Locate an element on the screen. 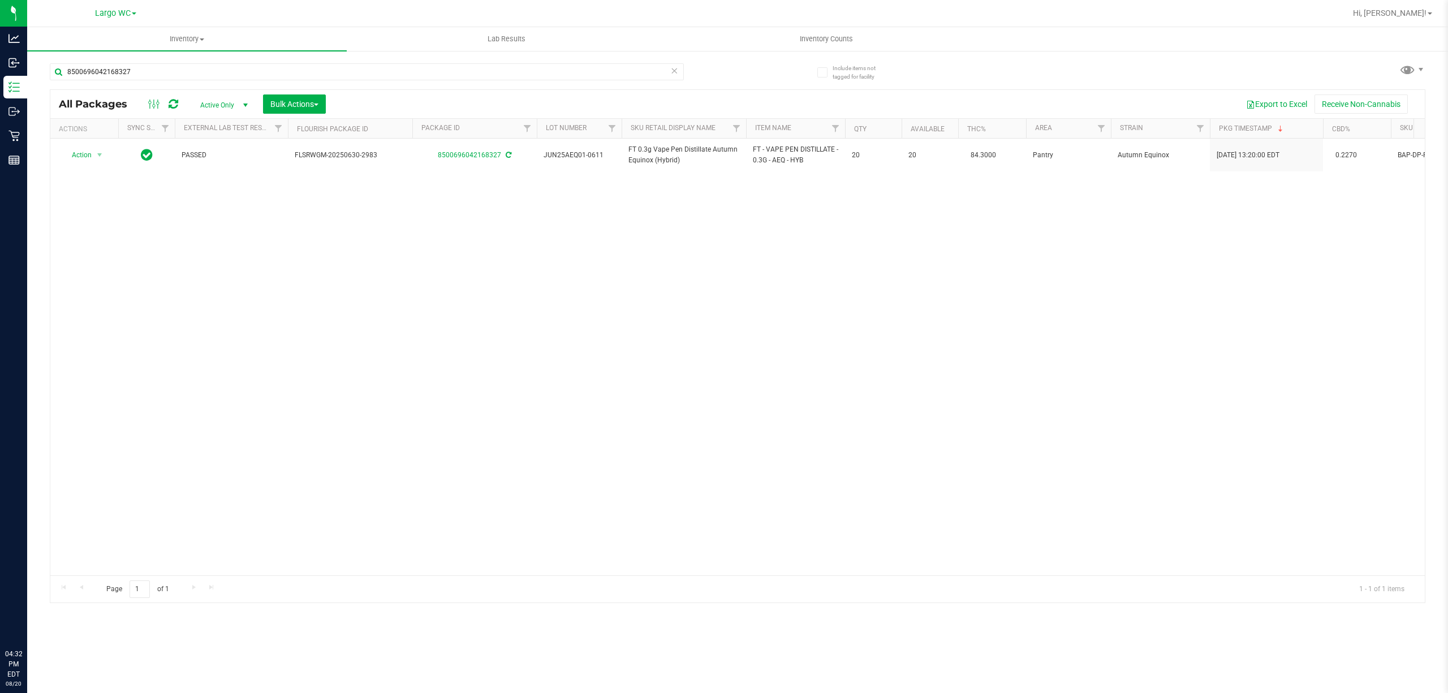  a: CBD% is located at coordinates (1341, 129).